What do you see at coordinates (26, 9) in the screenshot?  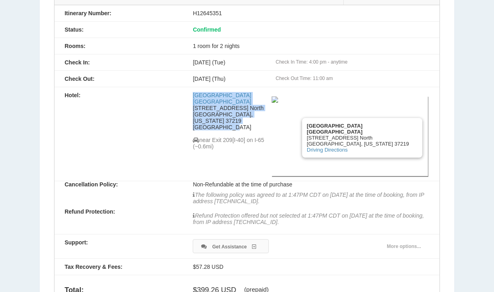 I see `span: Help` at bounding box center [26, 9].